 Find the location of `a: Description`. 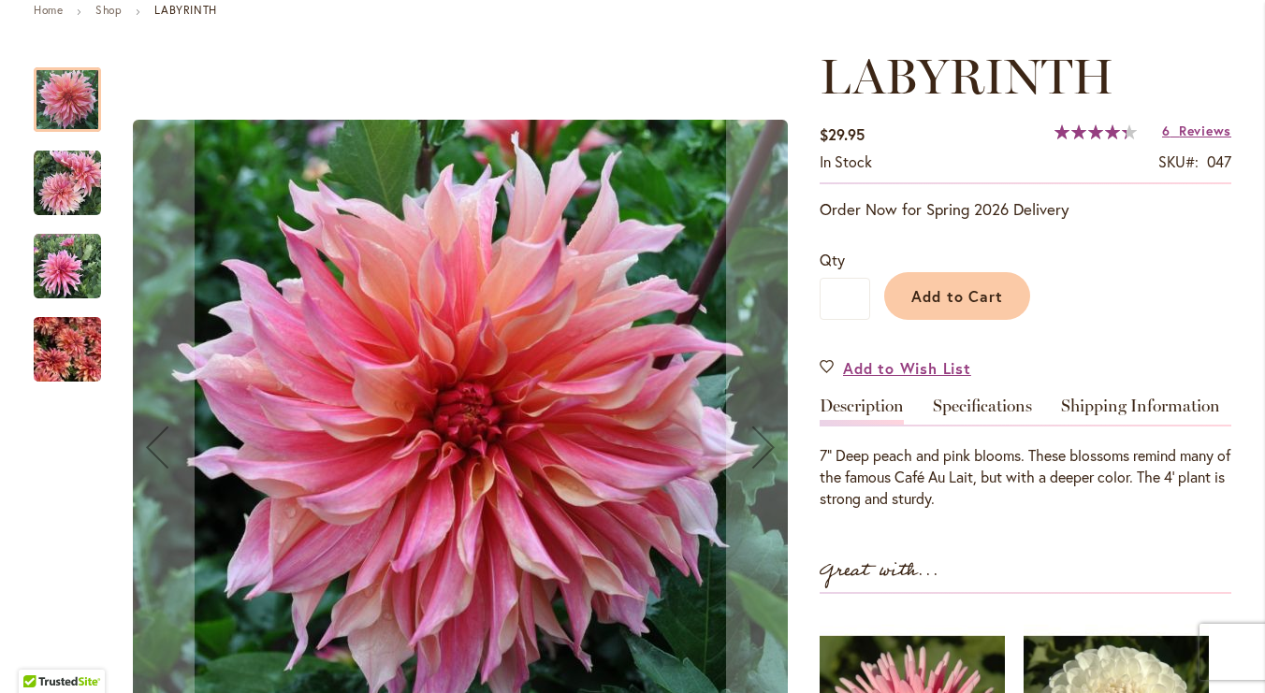

a: Description is located at coordinates (862, 411).